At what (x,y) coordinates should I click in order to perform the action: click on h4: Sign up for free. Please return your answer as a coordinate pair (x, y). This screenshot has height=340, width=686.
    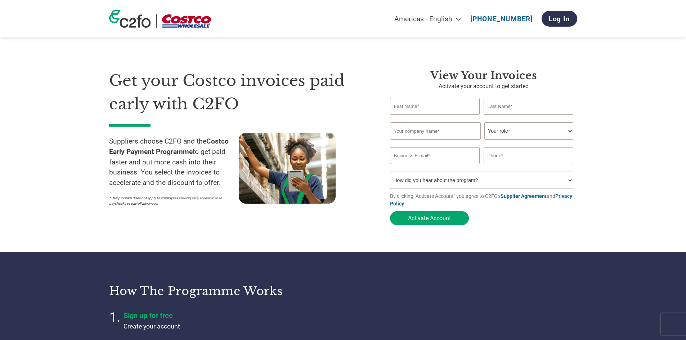
    Looking at the image, I should click on (214, 316).